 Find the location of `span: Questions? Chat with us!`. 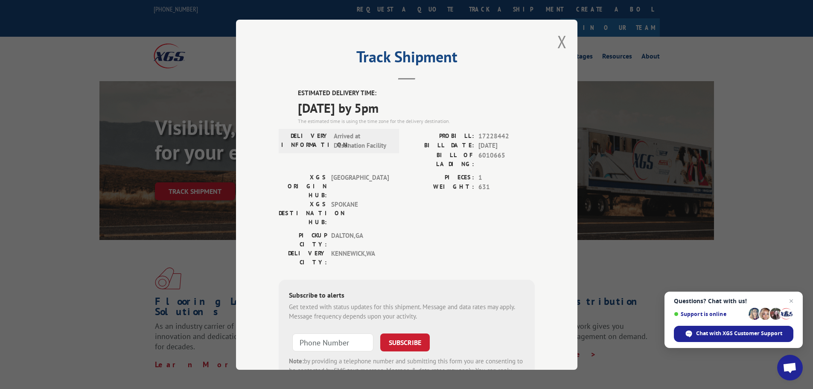

span: Questions? Chat with us! is located at coordinates (733, 301).